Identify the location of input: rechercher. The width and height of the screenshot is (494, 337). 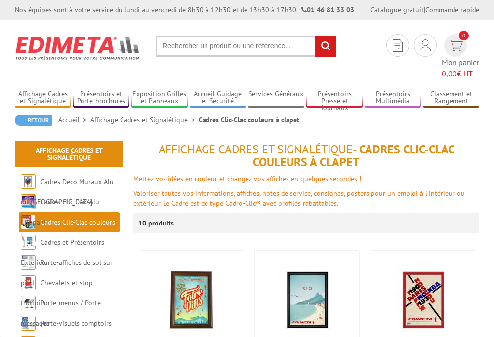
(325, 46).